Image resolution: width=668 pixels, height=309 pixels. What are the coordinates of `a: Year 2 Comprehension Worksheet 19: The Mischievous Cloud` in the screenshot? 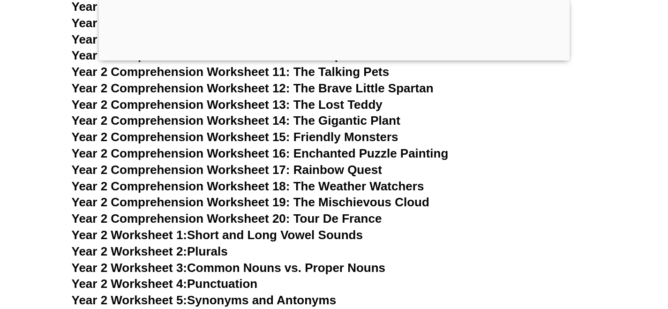 It's located at (250, 202).